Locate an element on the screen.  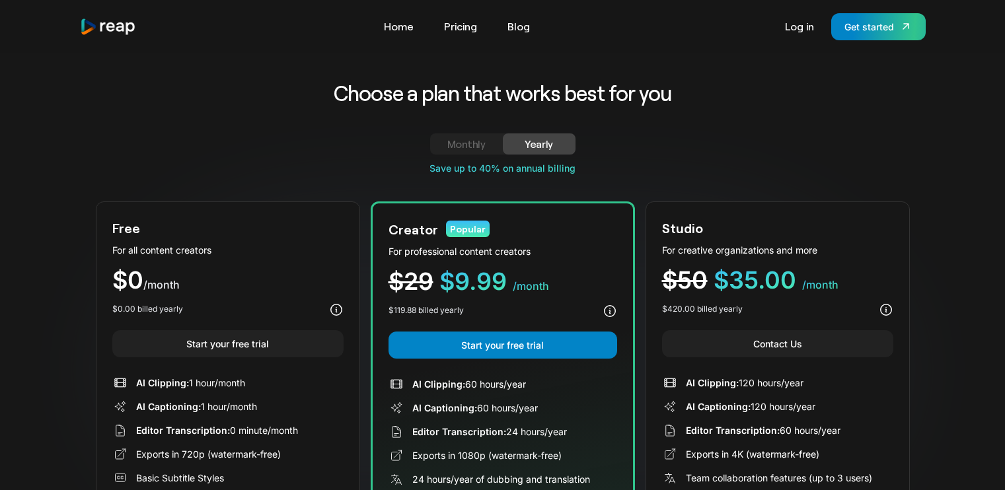
div: Free is located at coordinates (126, 228).